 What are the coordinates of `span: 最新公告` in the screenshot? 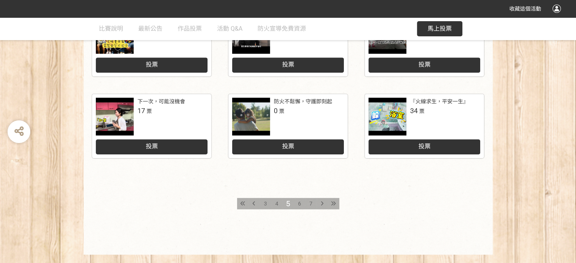 It's located at (150, 28).